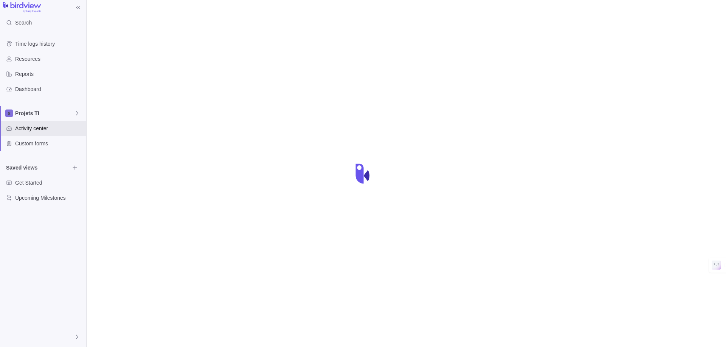 The width and height of the screenshot is (726, 347). Describe the element at coordinates (75, 168) in the screenshot. I see `span: Browse views` at that location.